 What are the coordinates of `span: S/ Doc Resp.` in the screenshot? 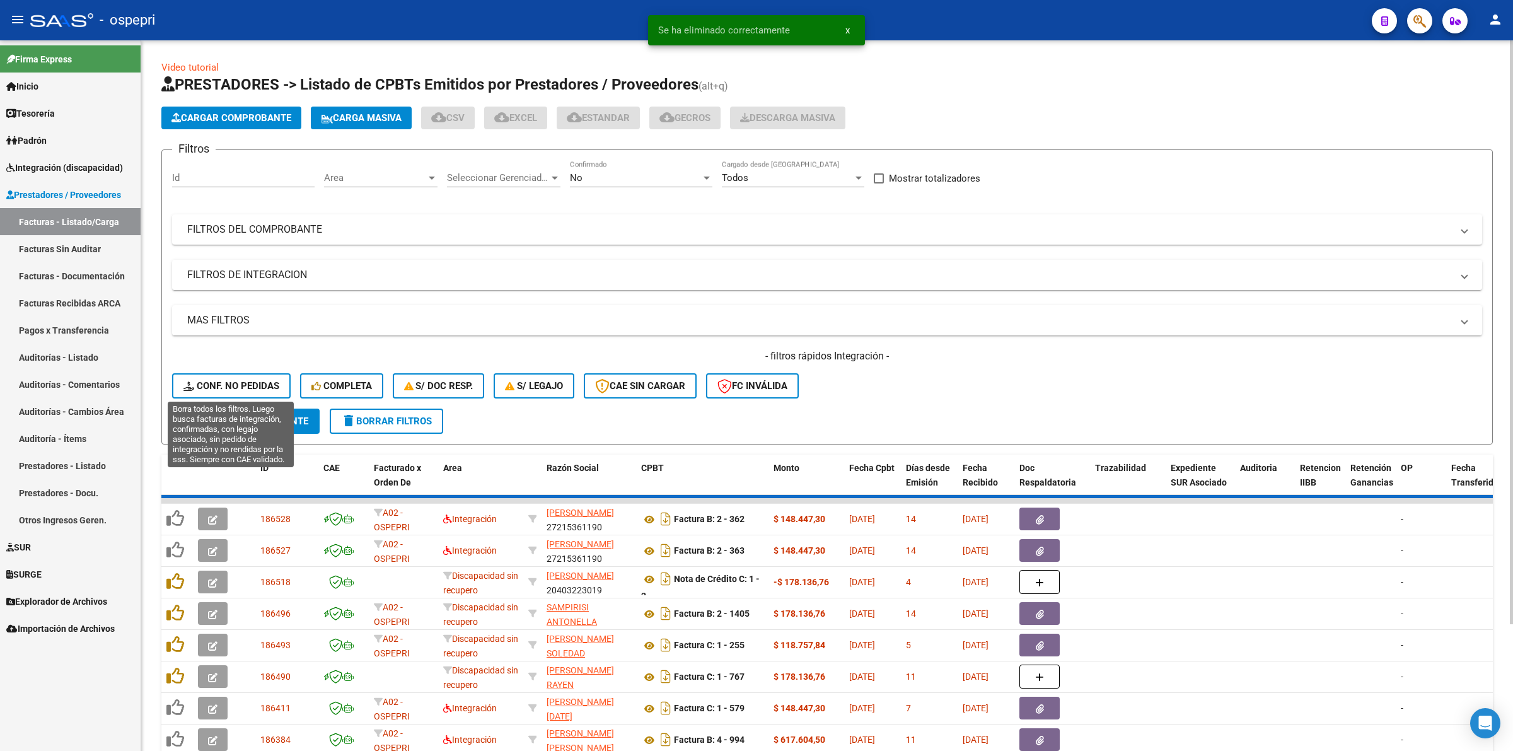 It's located at (439, 386).